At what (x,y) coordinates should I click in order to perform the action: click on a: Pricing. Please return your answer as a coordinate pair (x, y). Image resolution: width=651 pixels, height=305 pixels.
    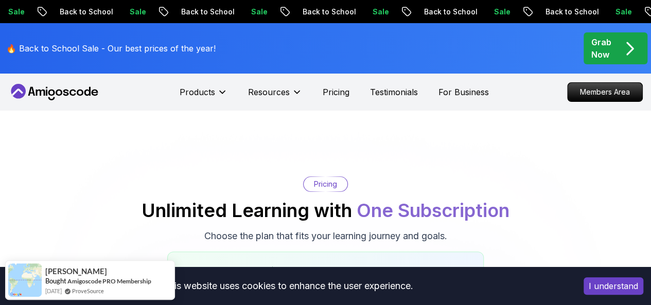
    Looking at the image, I should click on (336, 92).